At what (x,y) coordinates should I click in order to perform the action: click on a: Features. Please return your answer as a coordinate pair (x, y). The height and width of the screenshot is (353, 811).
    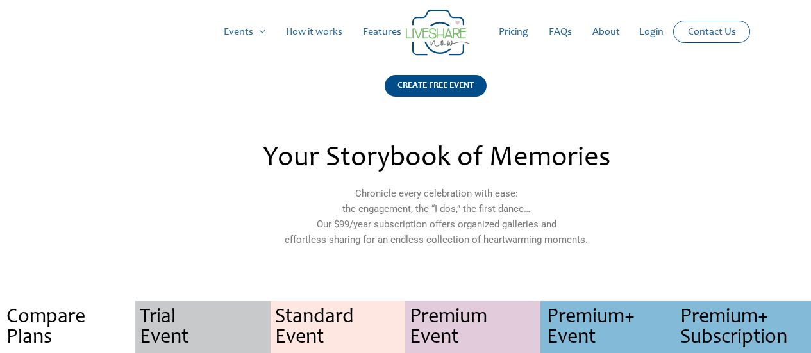
    Looking at the image, I should click on (382, 32).